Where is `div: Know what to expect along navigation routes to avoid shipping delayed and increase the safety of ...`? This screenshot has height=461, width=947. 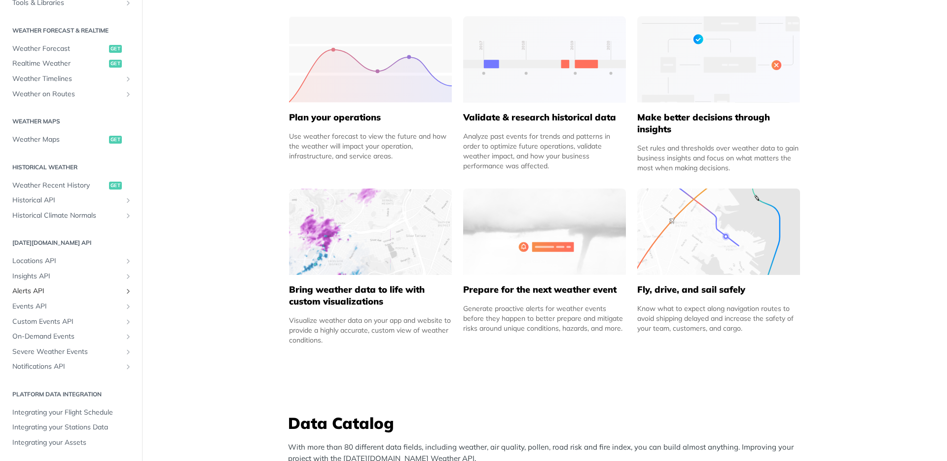
div: Know what to expect along navigation routes to avoid shipping delayed and increase the safety of ... is located at coordinates (719, 318).